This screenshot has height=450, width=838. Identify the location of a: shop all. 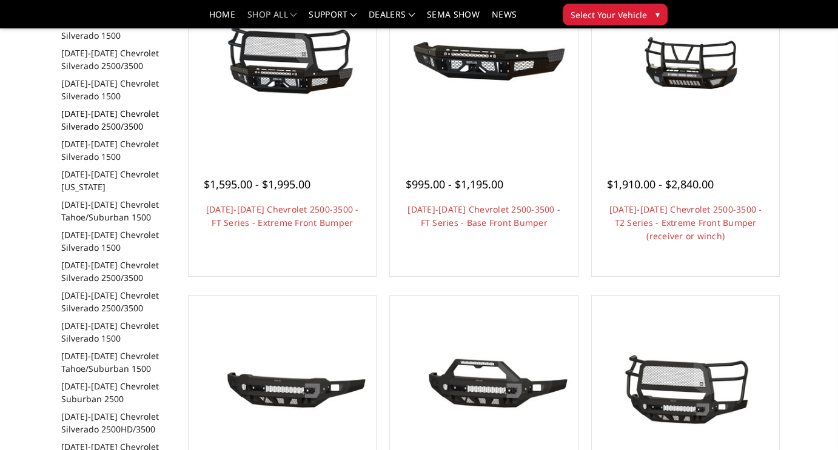
(272, 19).